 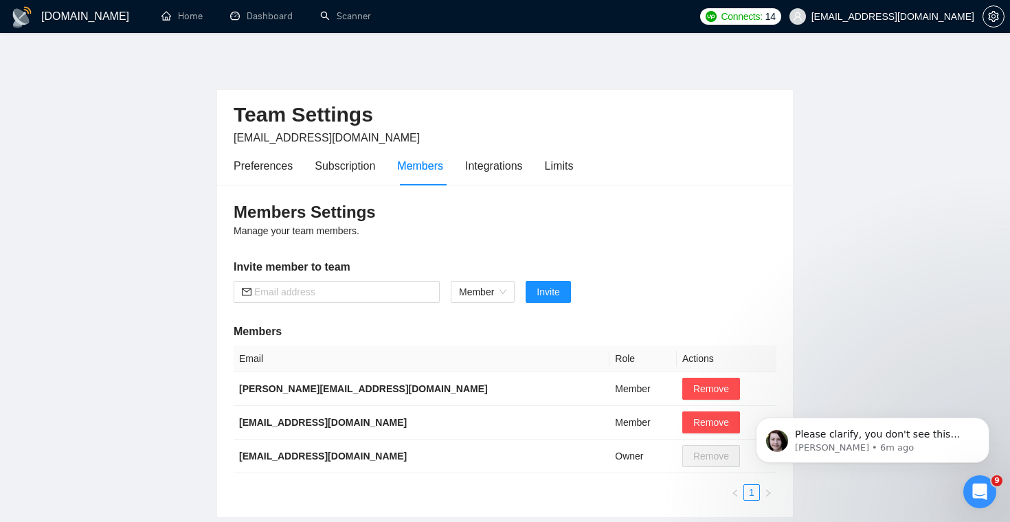 What do you see at coordinates (482, 292) in the screenshot?
I see `span: Member` at bounding box center [482, 292].